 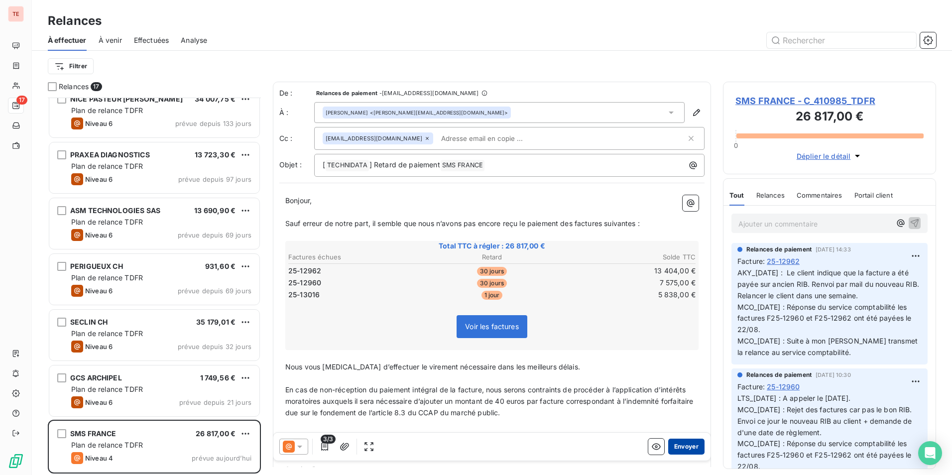 What do you see at coordinates (215, 179) in the screenshot?
I see `span: prévue depuis 97 jours` at bounding box center [215, 179].